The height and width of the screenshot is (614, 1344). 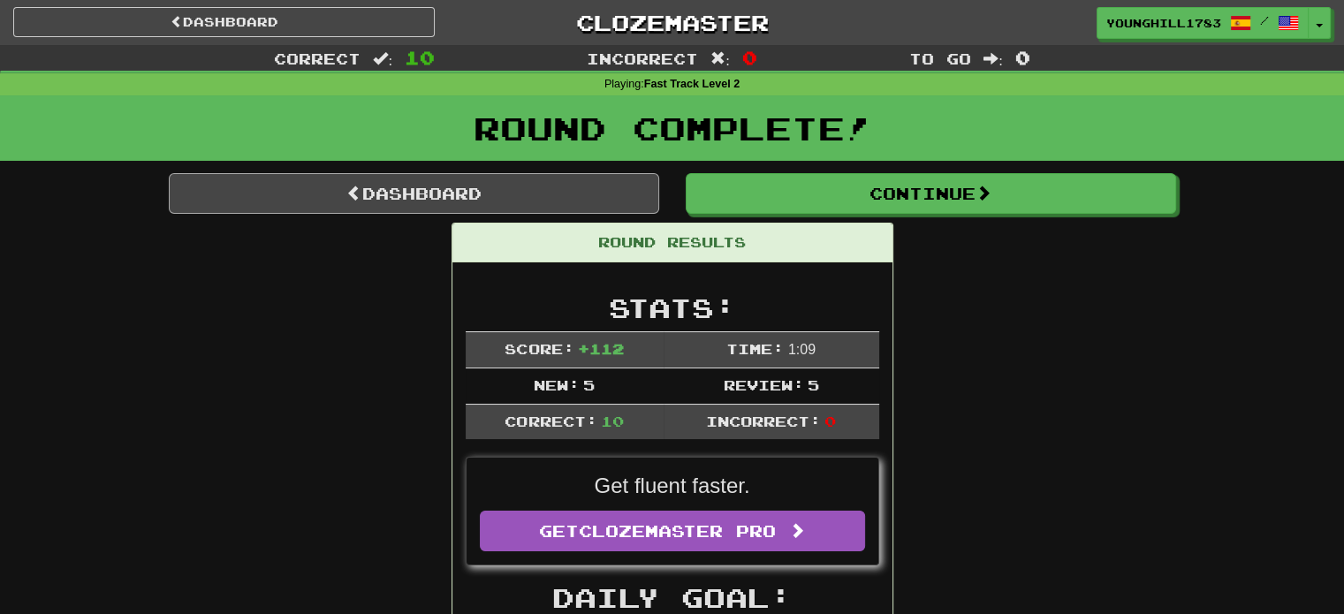 I want to click on span: + 112, so click(x=601, y=348).